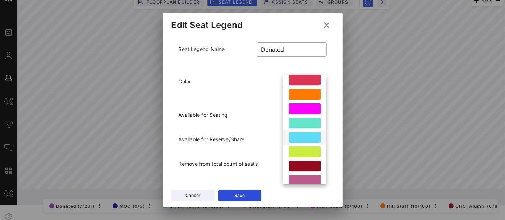  What do you see at coordinates (193, 195) in the screenshot?
I see `button: Cancel` at bounding box center [193, 195].